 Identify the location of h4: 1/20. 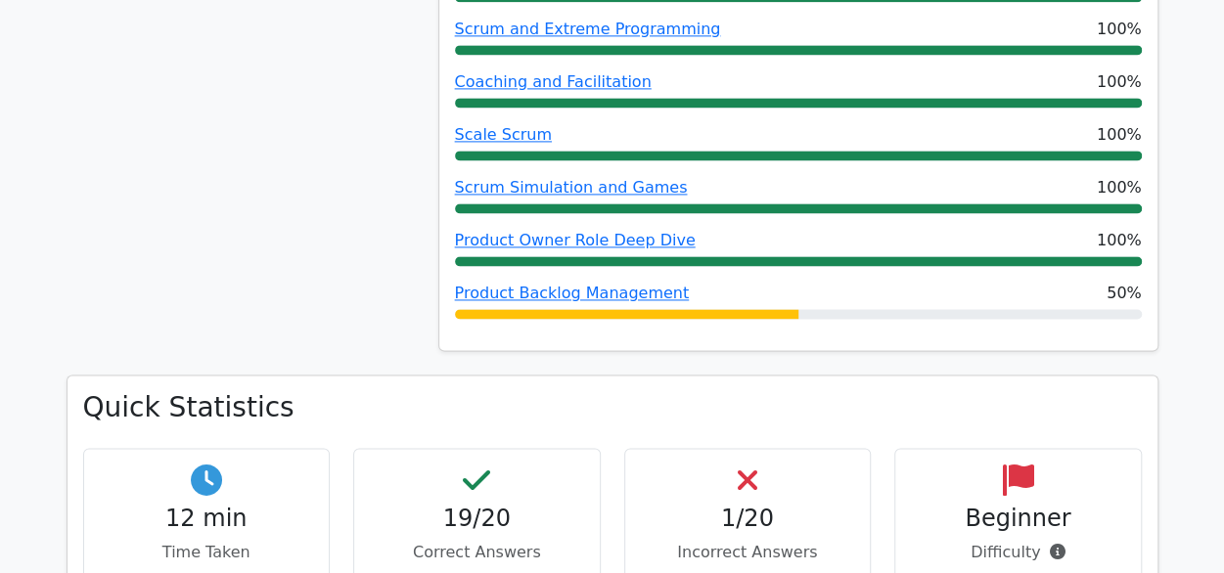
(748, 518).